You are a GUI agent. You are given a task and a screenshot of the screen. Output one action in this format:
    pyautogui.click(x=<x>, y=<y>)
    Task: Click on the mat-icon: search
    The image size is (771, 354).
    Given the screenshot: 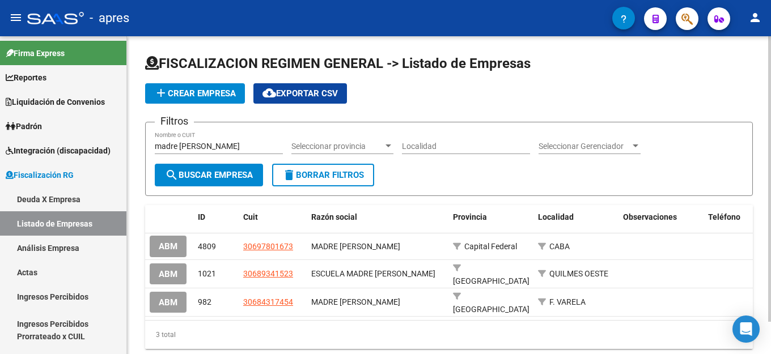 What is the action you would take?
    pyautogui.click(x=172, y=175)
    